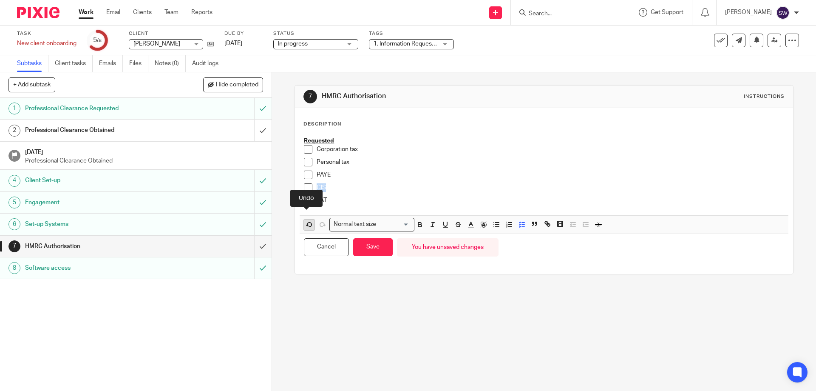 This screenshot has width=816, height=391. What do you see at coordinates (550, 187) in the screenshot?
I see `p: CIS` at bounding box center [550, 187].